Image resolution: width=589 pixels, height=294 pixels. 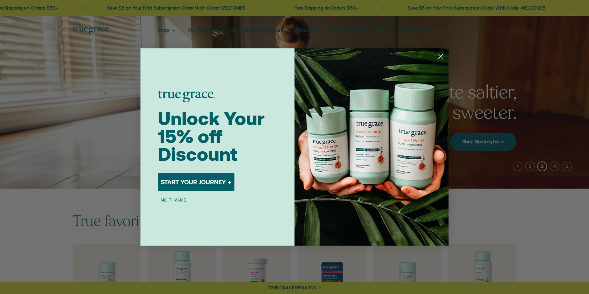 I want to click on span: Unlock Your 15% off Discount, so click(x=211, y=136).